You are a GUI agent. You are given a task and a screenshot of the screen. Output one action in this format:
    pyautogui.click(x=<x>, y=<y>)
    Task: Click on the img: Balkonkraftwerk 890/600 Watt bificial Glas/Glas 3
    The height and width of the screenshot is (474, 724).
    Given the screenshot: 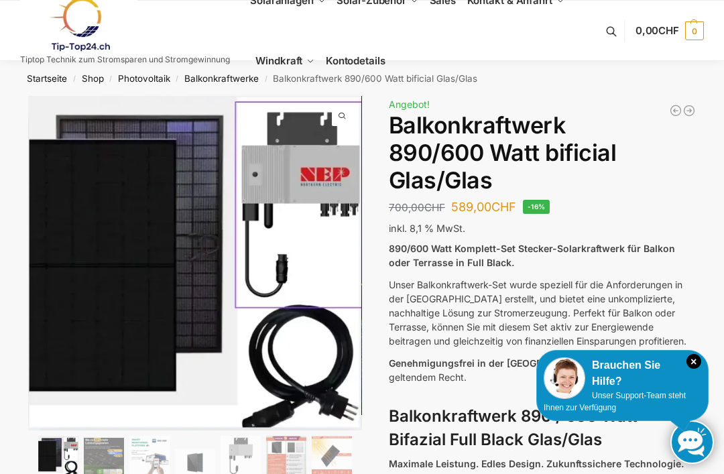 What is the action you would take?
    pyautogui.click(x=528, y=256)
    